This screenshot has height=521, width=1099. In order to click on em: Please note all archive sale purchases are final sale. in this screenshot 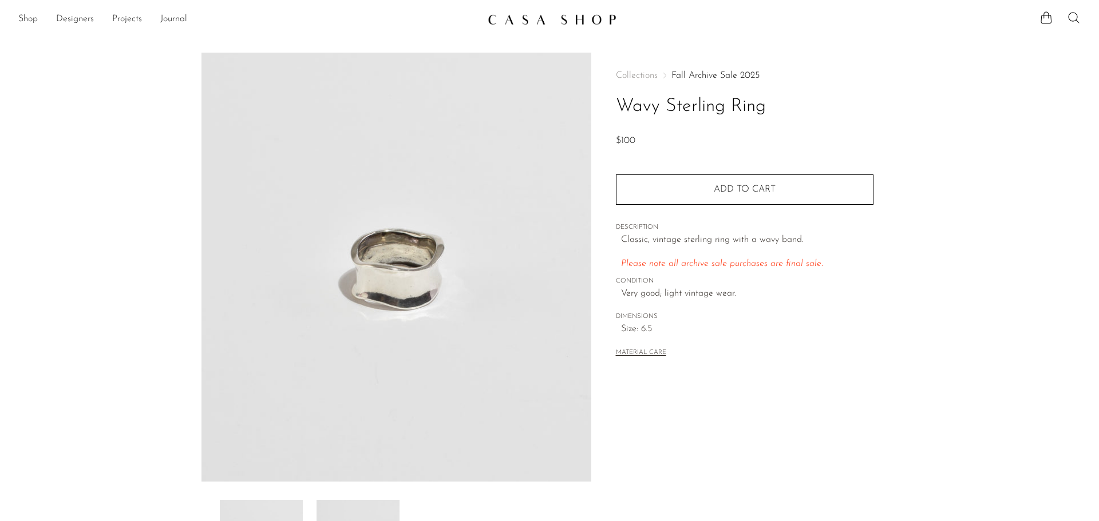, I will do `click(722, 264)`.